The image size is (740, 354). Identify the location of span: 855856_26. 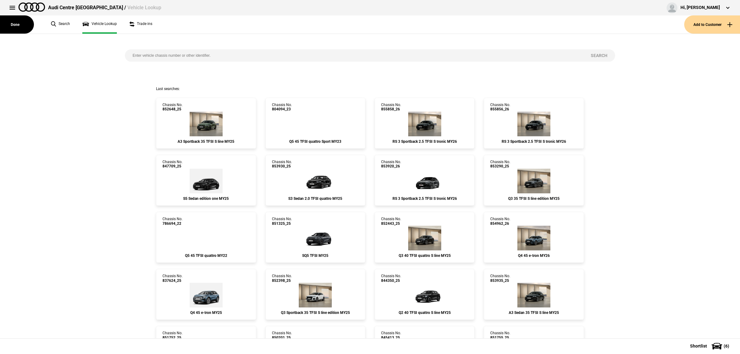
(500, 109).